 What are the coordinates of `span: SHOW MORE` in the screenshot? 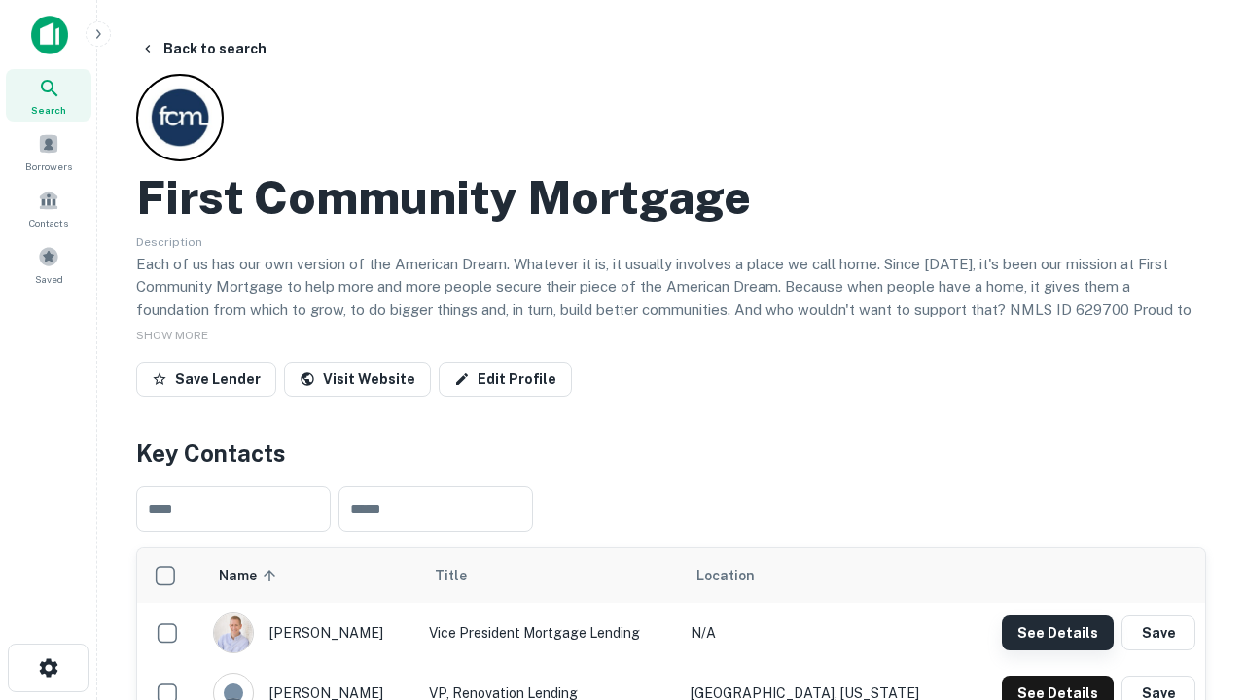 It's located at (172, 336).